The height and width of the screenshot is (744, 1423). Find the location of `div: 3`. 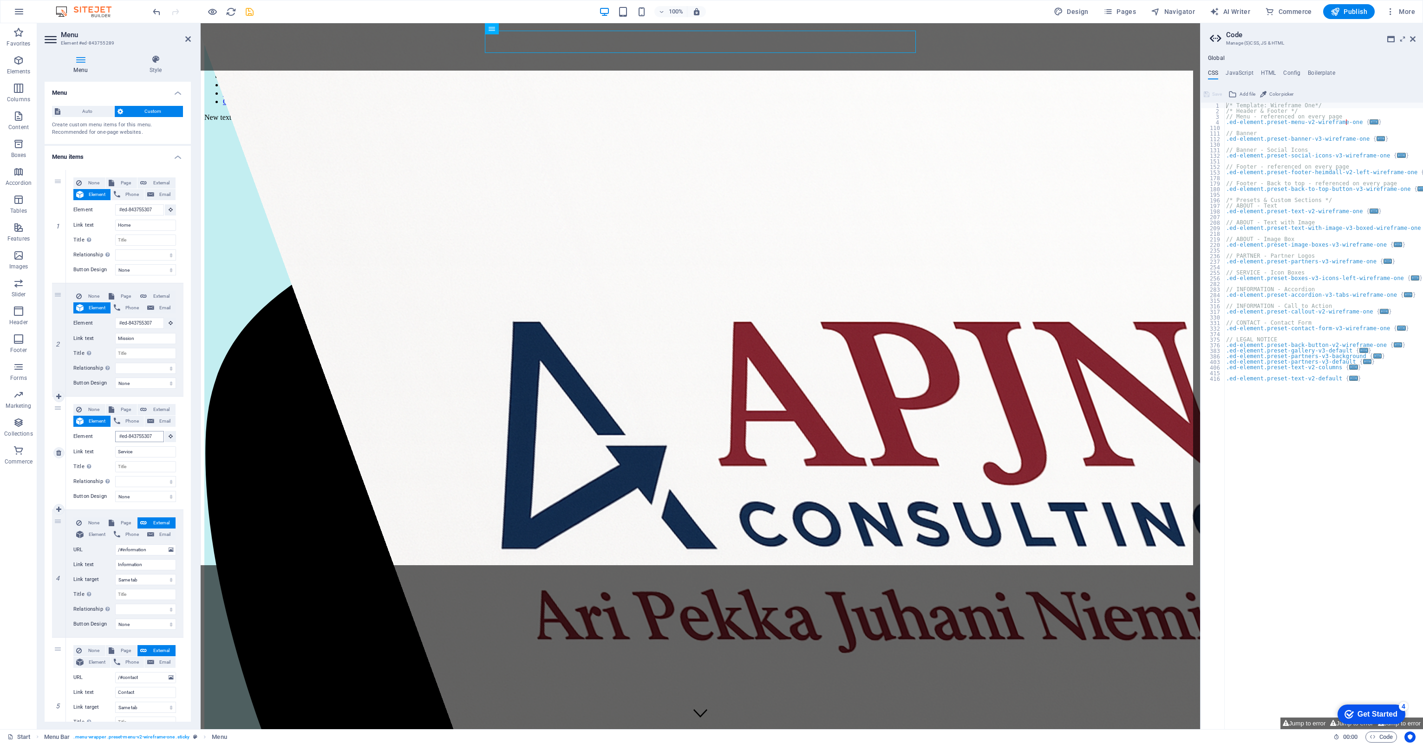

div: 3 is located at coordinates (1213, 117).